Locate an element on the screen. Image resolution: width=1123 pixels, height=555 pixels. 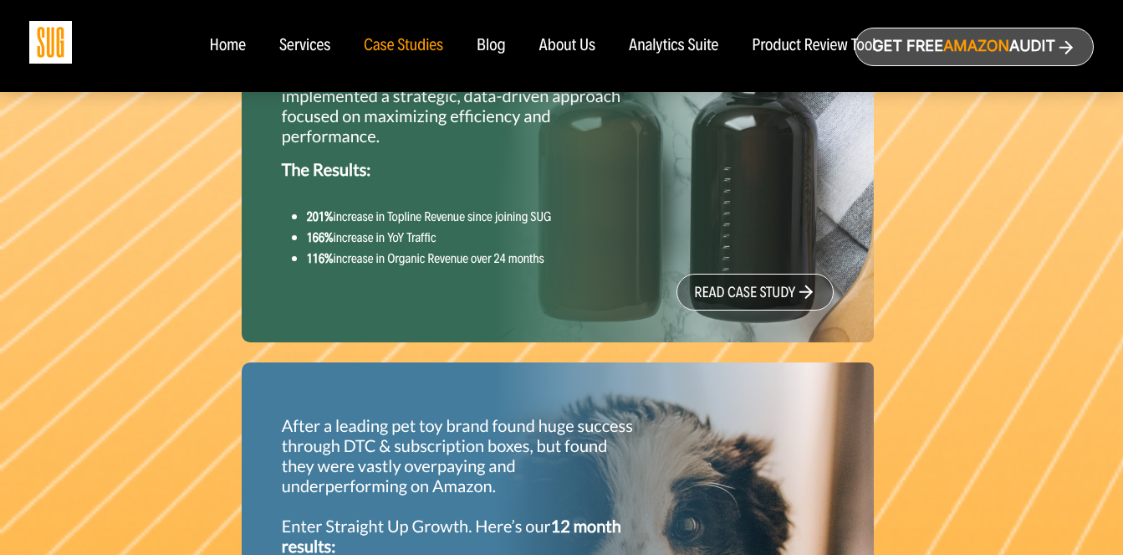
small: increase in Organic Revenue over 24 months is located at coordinates (426, 258).